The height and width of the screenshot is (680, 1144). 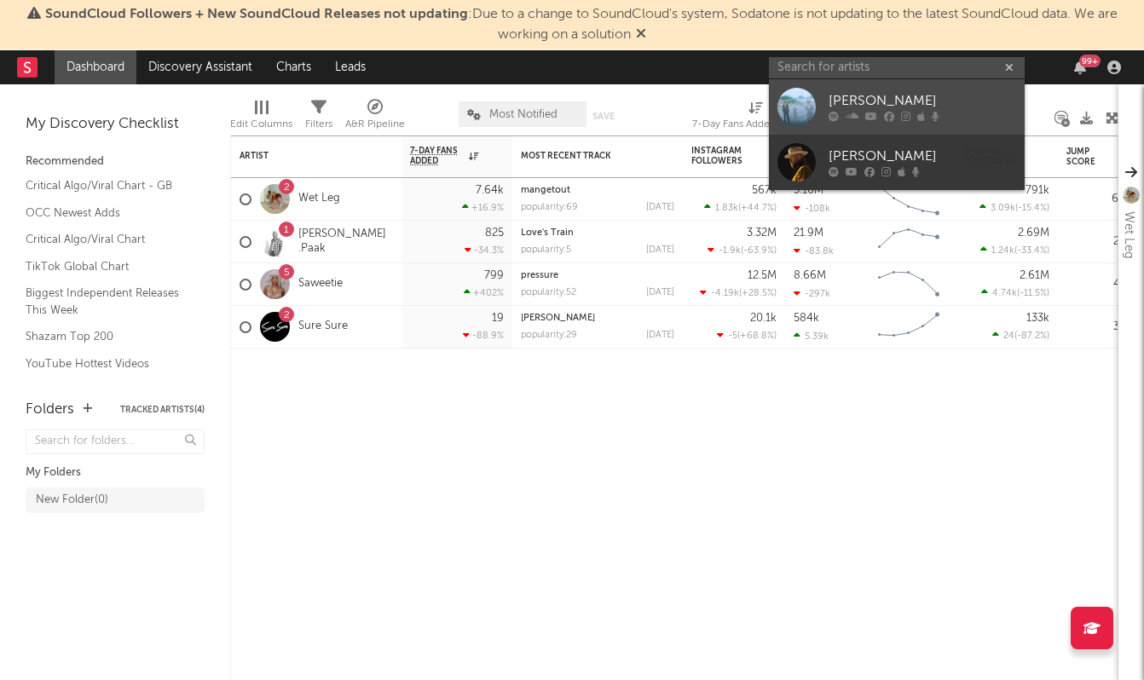 What do you see at coordinates (107, 364) in the screenshot?
I see `a: YouTube Hottest Videos` at bounding box center [107, 364].